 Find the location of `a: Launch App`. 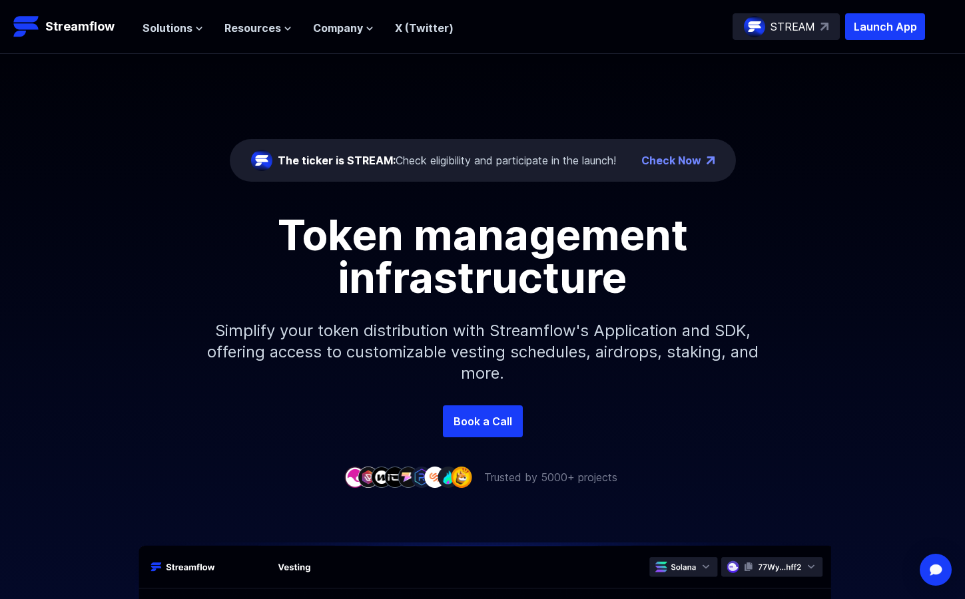

a: Launch App is located at coordinates (885, 27).